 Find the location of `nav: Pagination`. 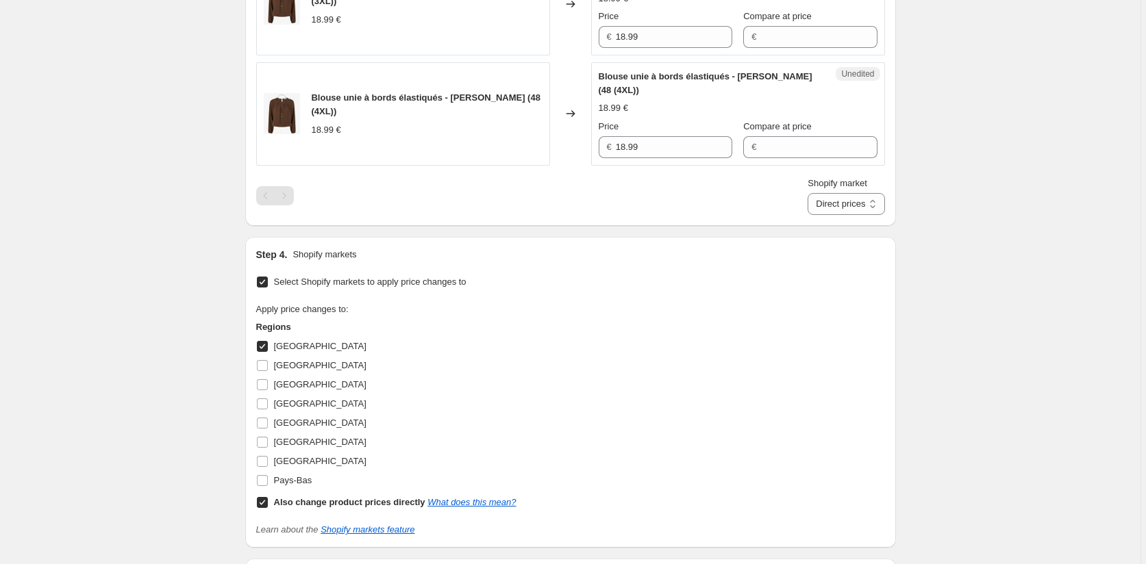

nav: Pagination is located at coordinates (275, 196).